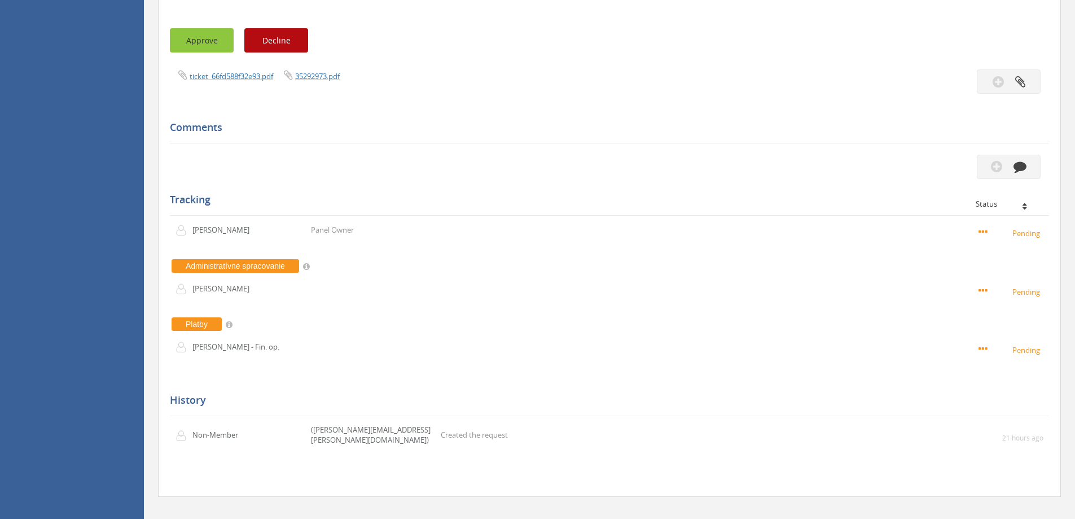 The image size is (1075, 519). I want to click on span: Platby, so click(196, 324).